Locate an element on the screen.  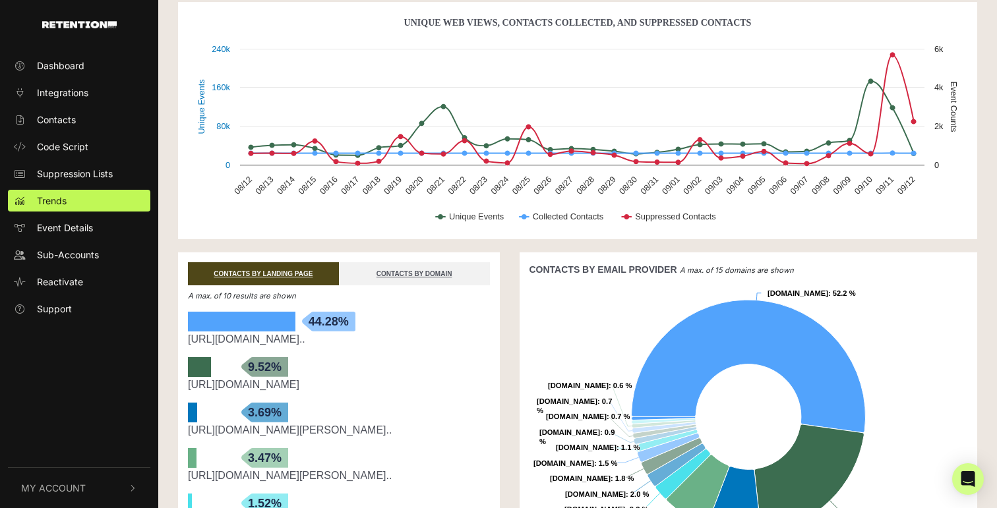
span: Support is located at coordinates (54, 309).